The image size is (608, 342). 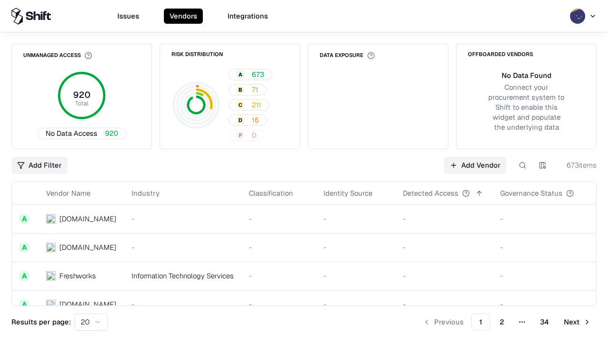 What do you see at coordinates (183, 276) in the screenshot?
I see `div: Information Technology Services` at bounding box center [183, 276].